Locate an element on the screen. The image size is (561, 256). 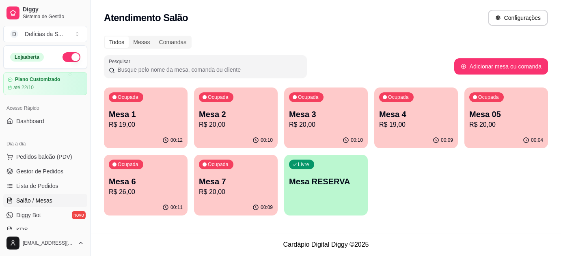
p: 00:04 is located at coordinates (537, 140).